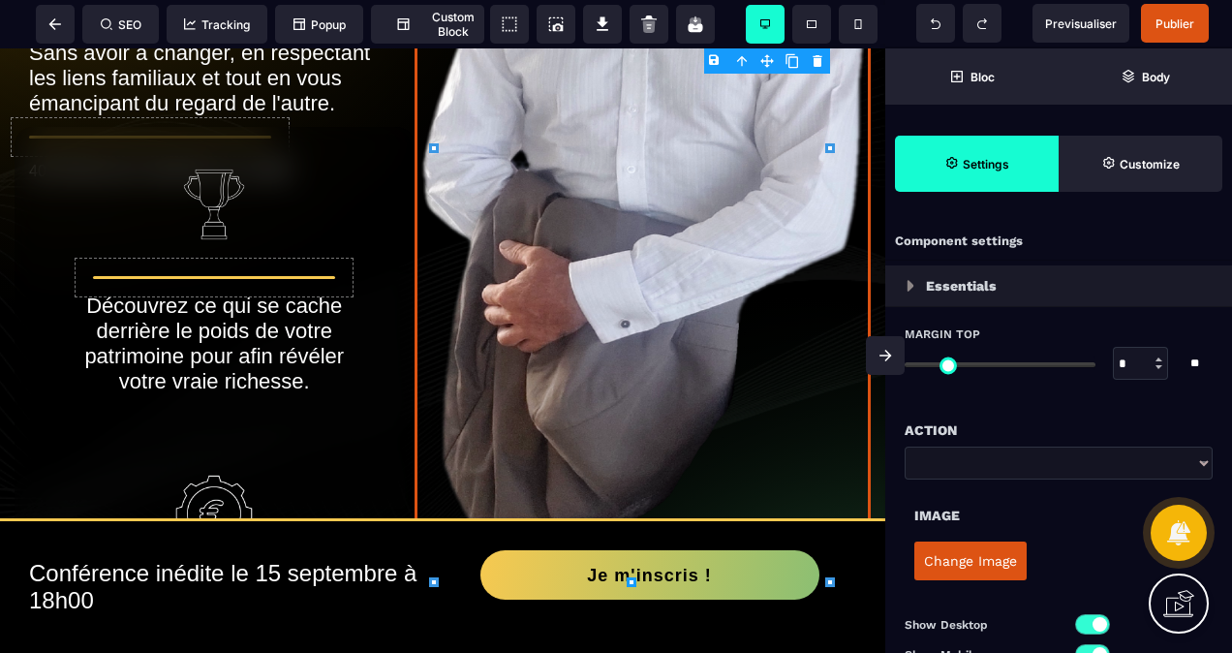  Describe the element at coordinates (1175, 23) in the screenshot. I see `span: Publier` at that location.